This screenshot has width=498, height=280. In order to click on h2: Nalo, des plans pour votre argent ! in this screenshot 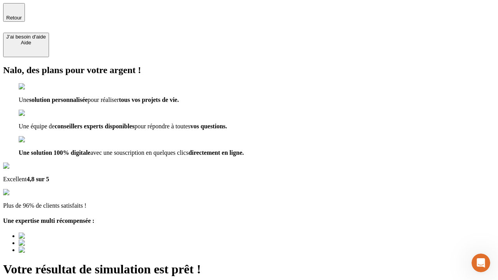, I will do `click(249, 70)`.